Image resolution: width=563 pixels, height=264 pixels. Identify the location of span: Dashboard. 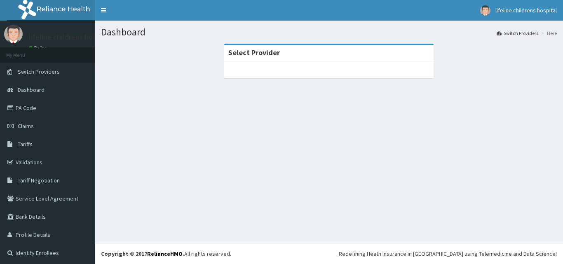
(31, 90).